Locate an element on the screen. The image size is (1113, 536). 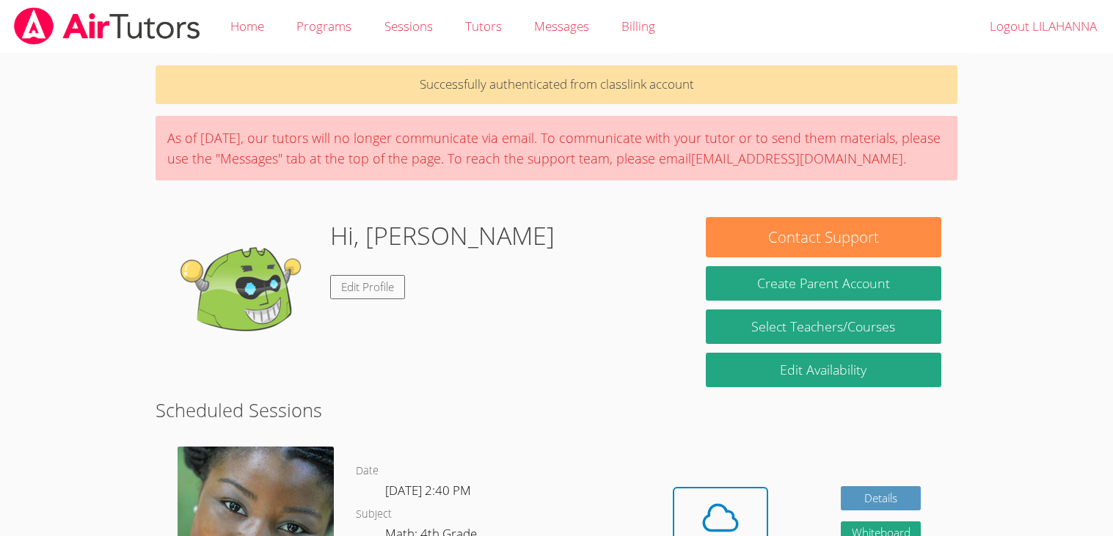
dt: Date is located at coordinates (367, 471).